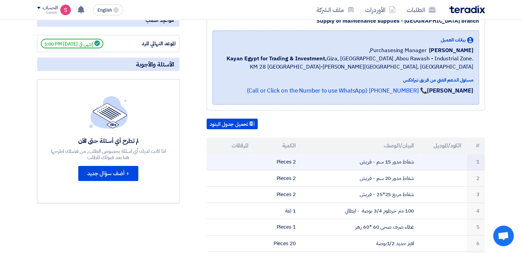 The height and width of the screenshot is (253, 522). What do you see at coordinates (278, 146) in the screenshot?
I see `th: الكمية` at bounding box center [278, 146].